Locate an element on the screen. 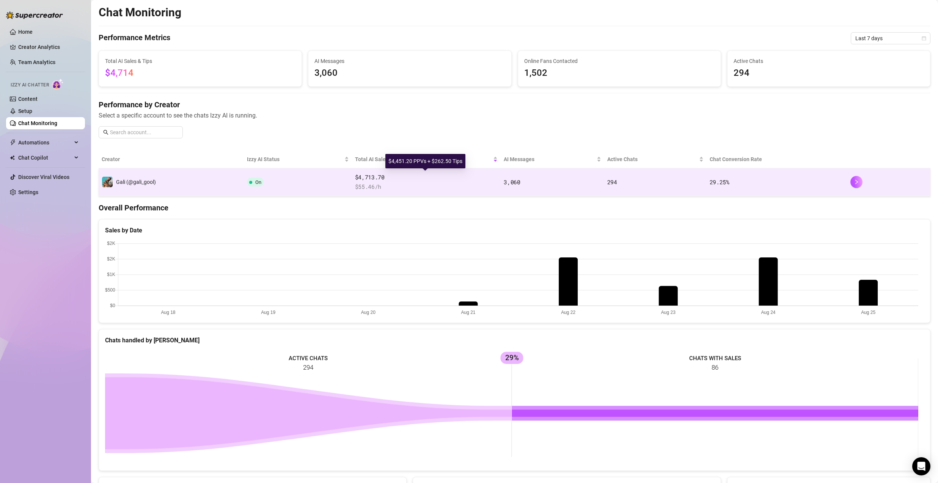 This screenshot has width=938, height=483. div: Open Intercom Messenger is located at coordinates (921, 466).